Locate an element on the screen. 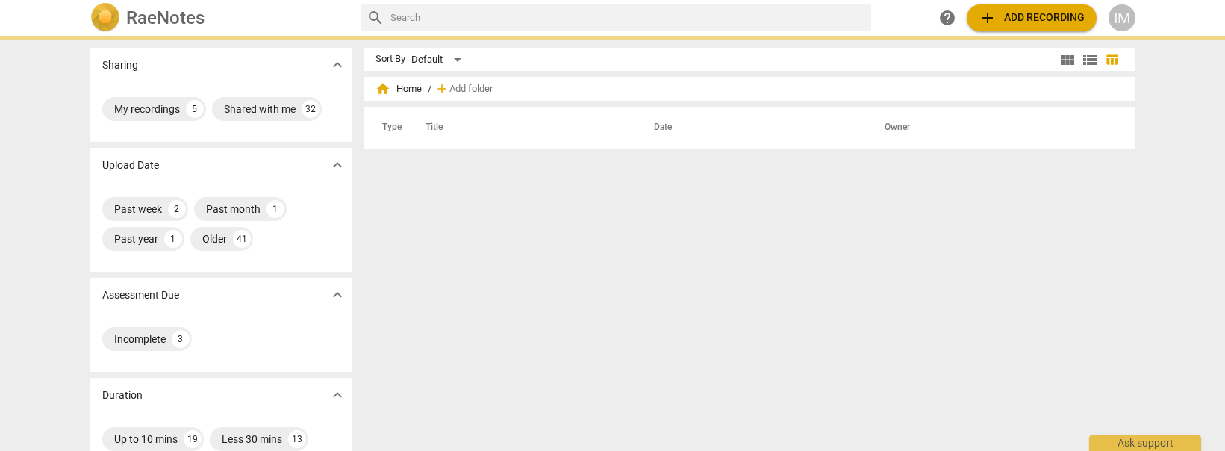  th: Title is located at coordinates (522, 128).